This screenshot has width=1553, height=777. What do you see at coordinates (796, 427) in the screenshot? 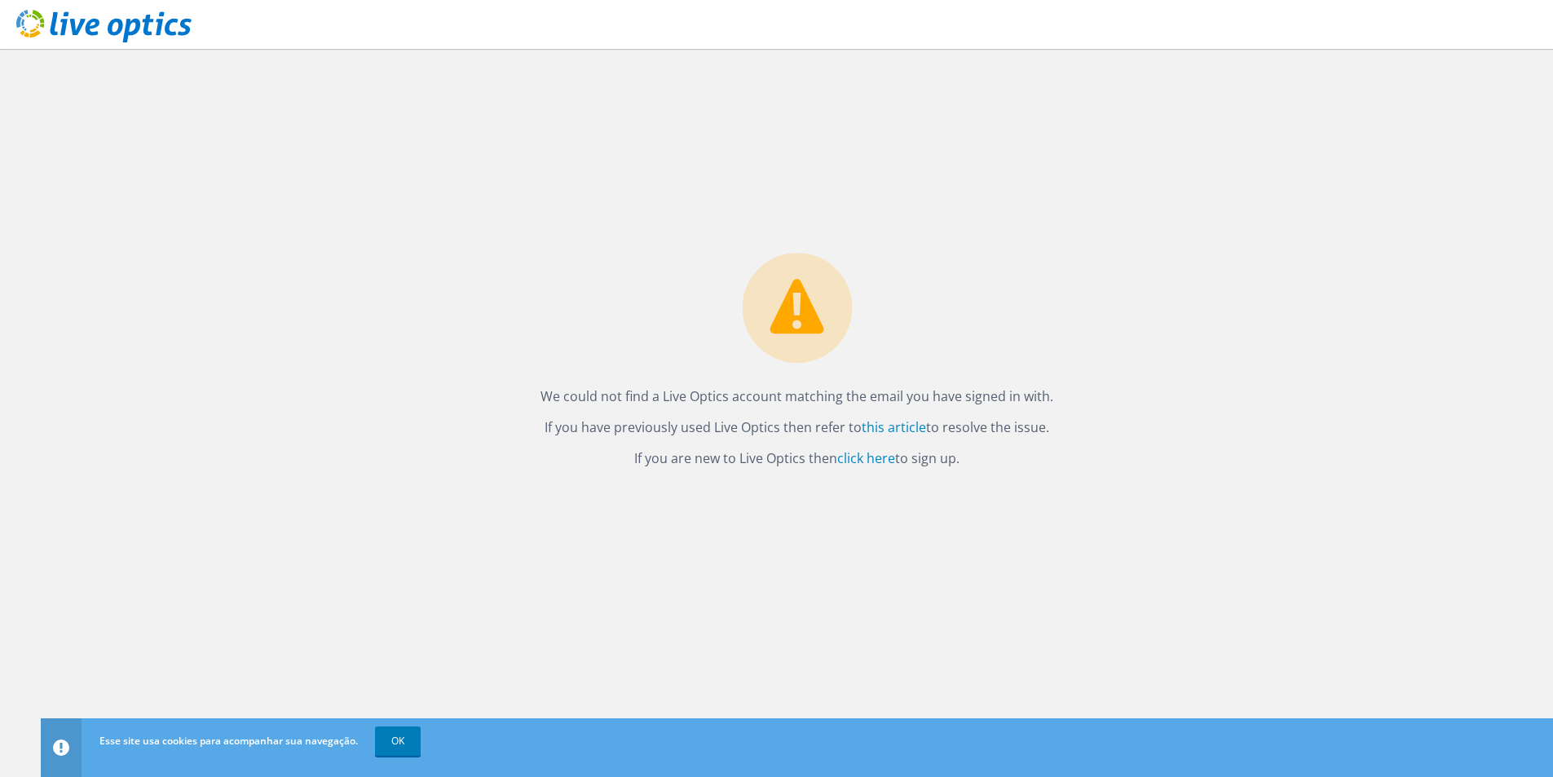
I see `p: If you have previously used Live Optics then refer to to resolve the issue.` at bounding box center [796, 427].